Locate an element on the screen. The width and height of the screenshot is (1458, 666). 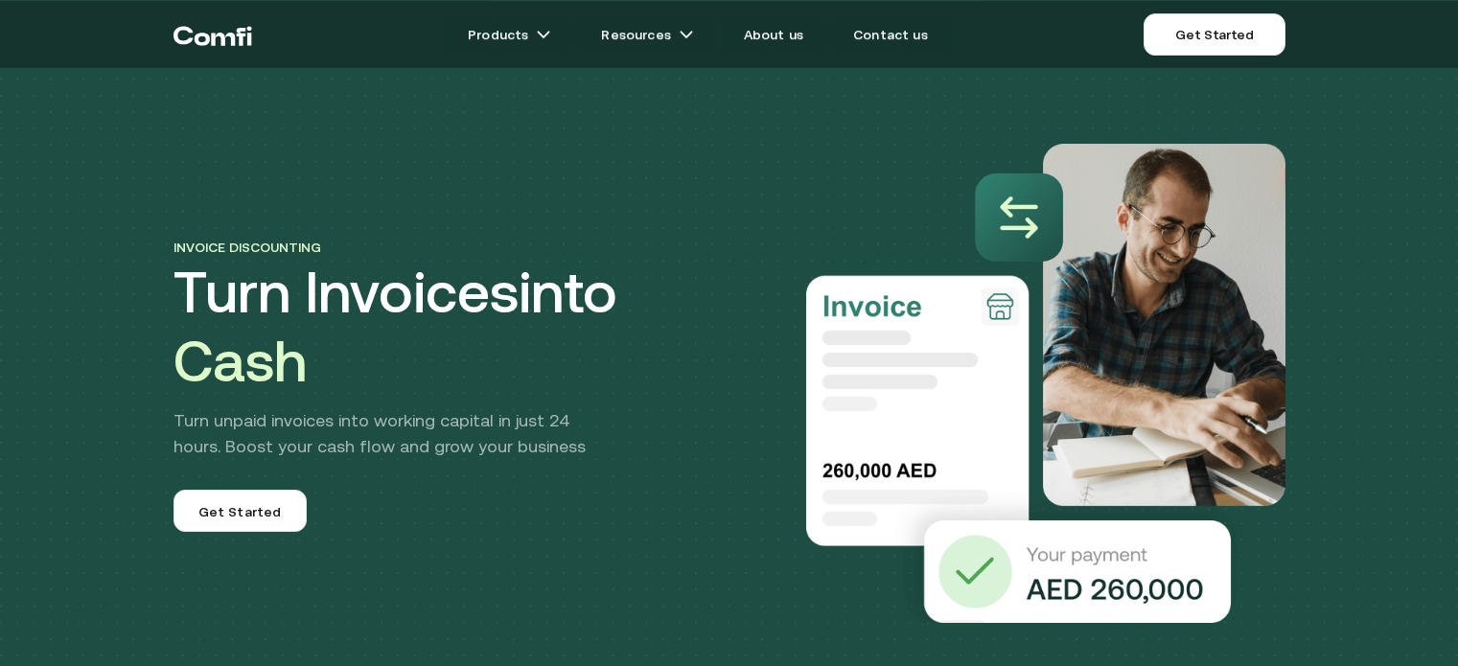
a: Contact us is located at coordinates (891, 35).